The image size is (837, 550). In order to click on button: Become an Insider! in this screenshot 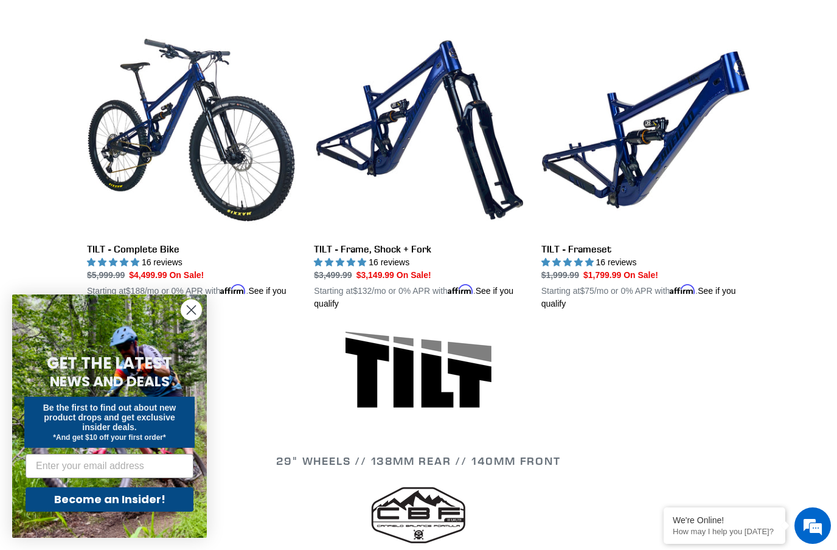, I will do `click(109, 499)`.